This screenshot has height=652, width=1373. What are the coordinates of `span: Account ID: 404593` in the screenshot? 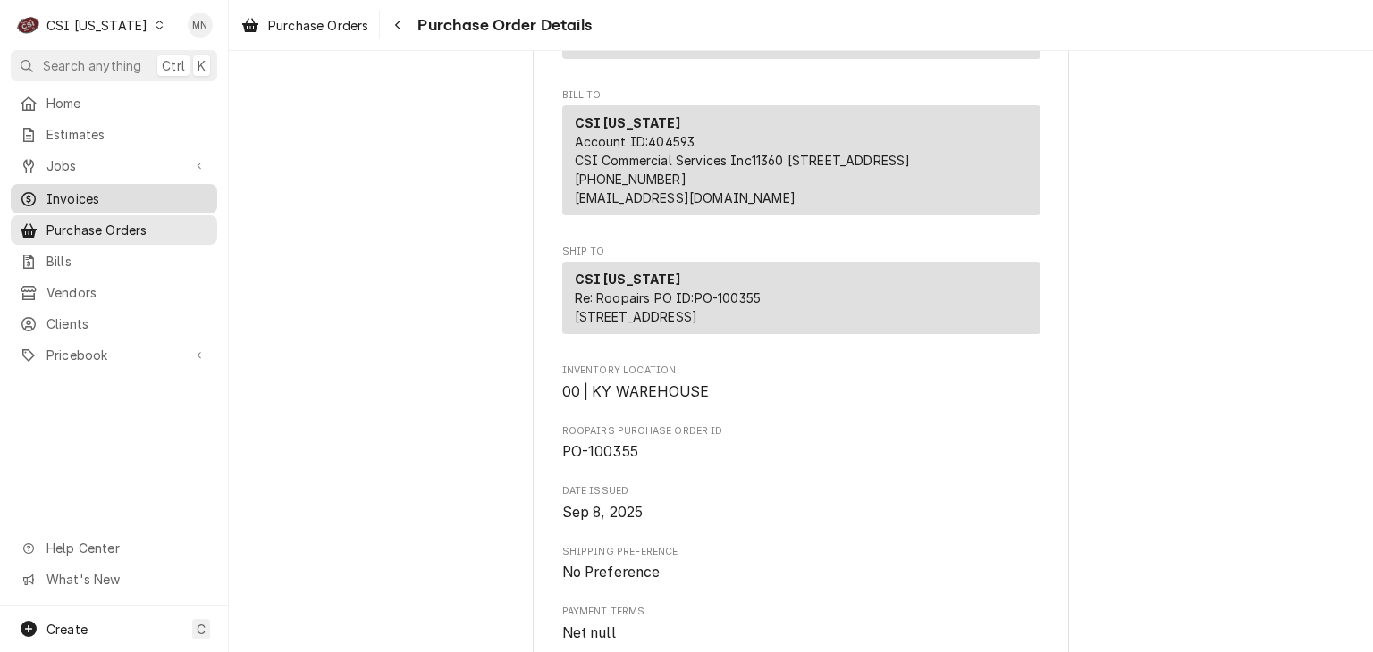 It's located at (635, 141).